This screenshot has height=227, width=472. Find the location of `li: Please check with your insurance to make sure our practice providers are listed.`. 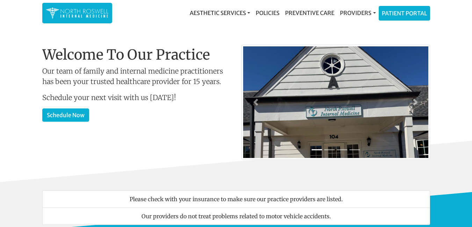

li: Please check with your insurance to make sure our practice providers are listed. is located at coordinates (236, 199).